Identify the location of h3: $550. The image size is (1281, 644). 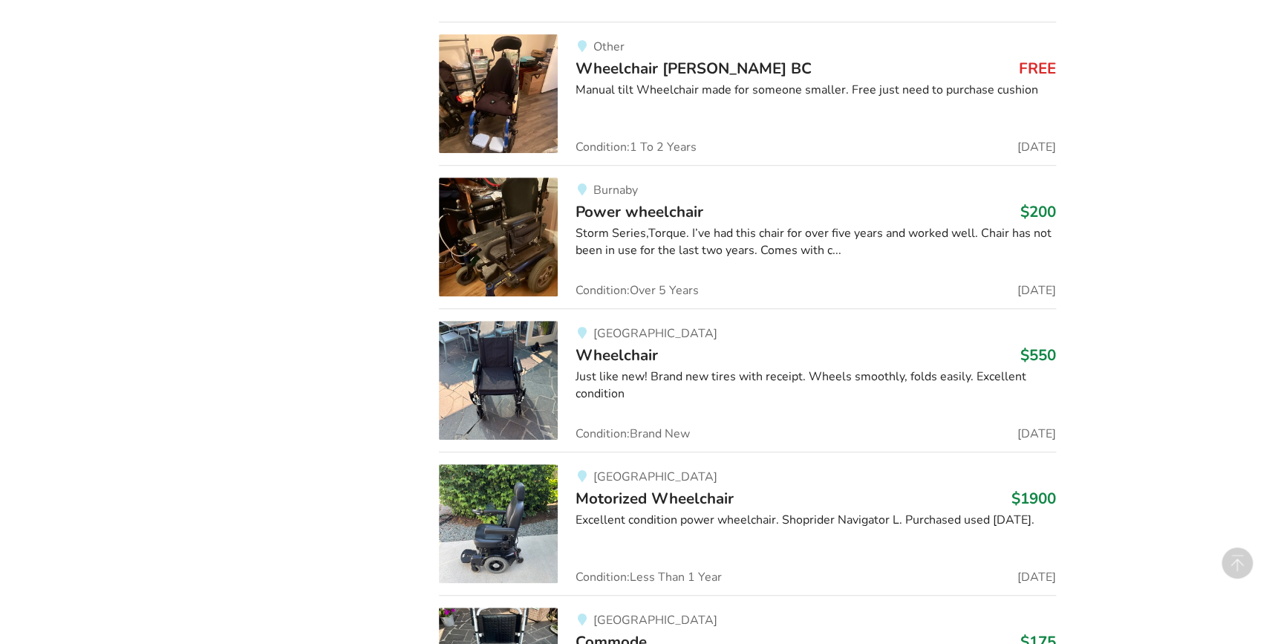
(1038, 355).